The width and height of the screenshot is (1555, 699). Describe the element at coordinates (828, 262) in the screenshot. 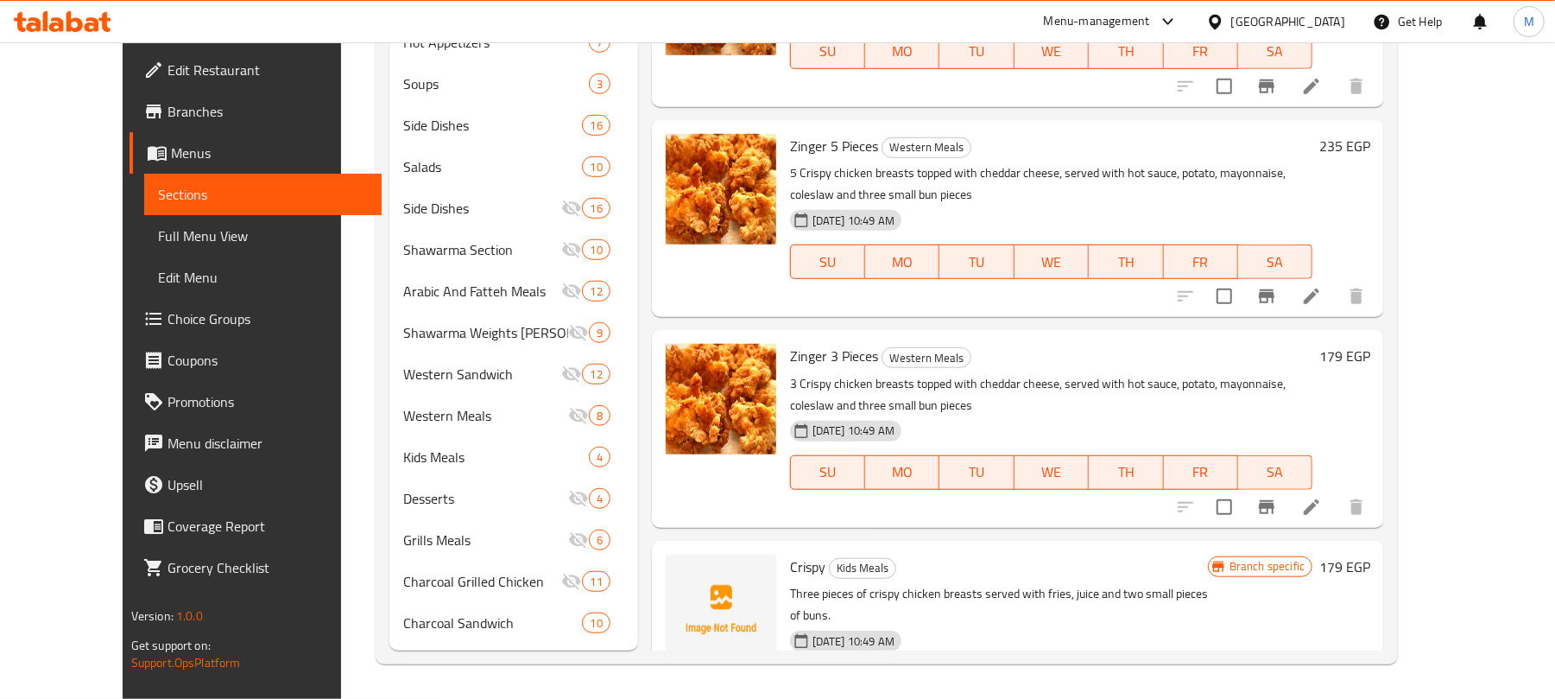

I see `span: SU` at that location.